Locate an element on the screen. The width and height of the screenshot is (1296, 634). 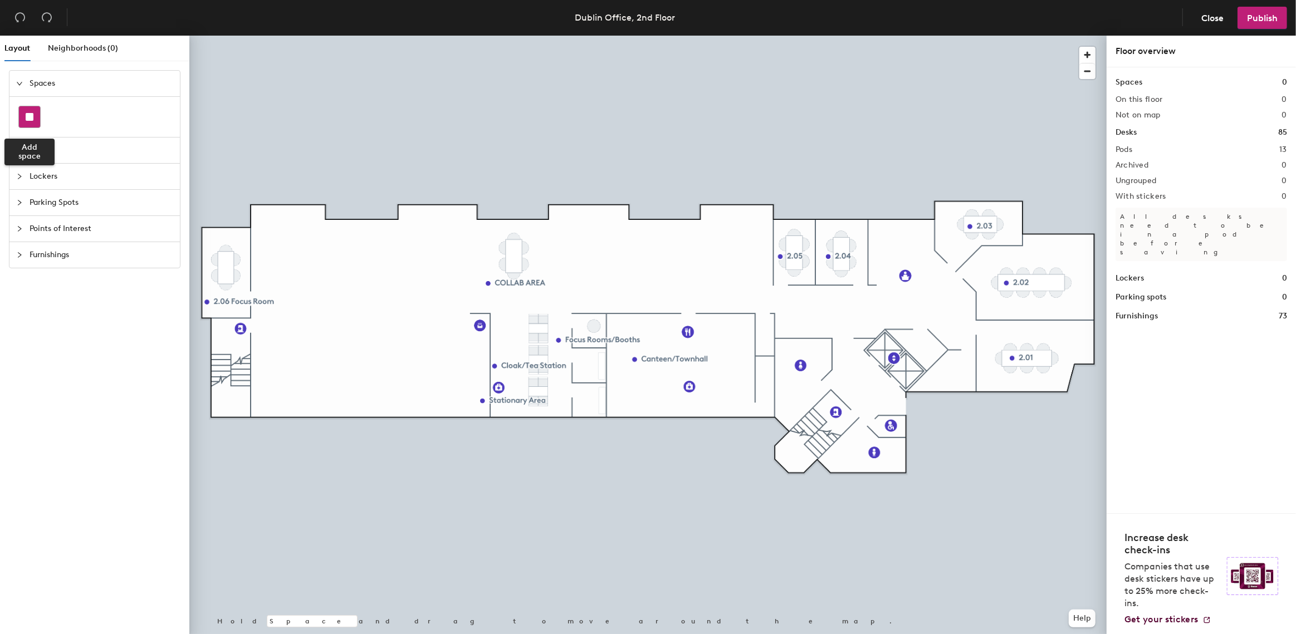
button: Help is located at coordinates (1082, 619).